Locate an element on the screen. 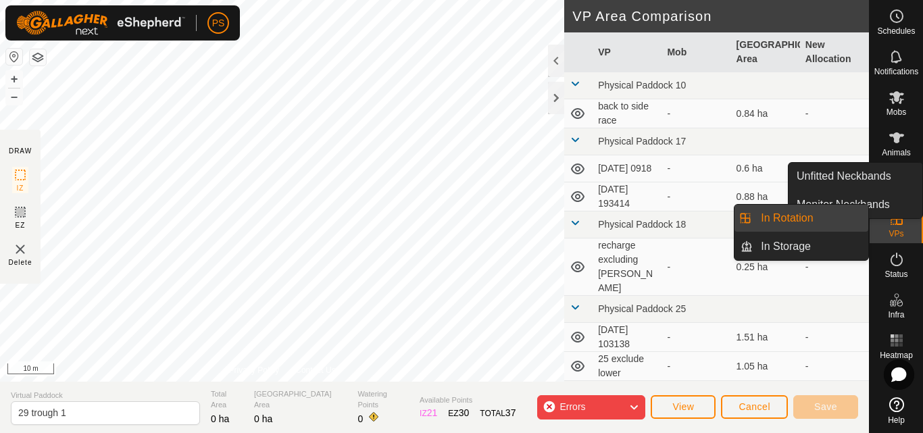  a: Privacy Policy is located at coordinates (254, 370).